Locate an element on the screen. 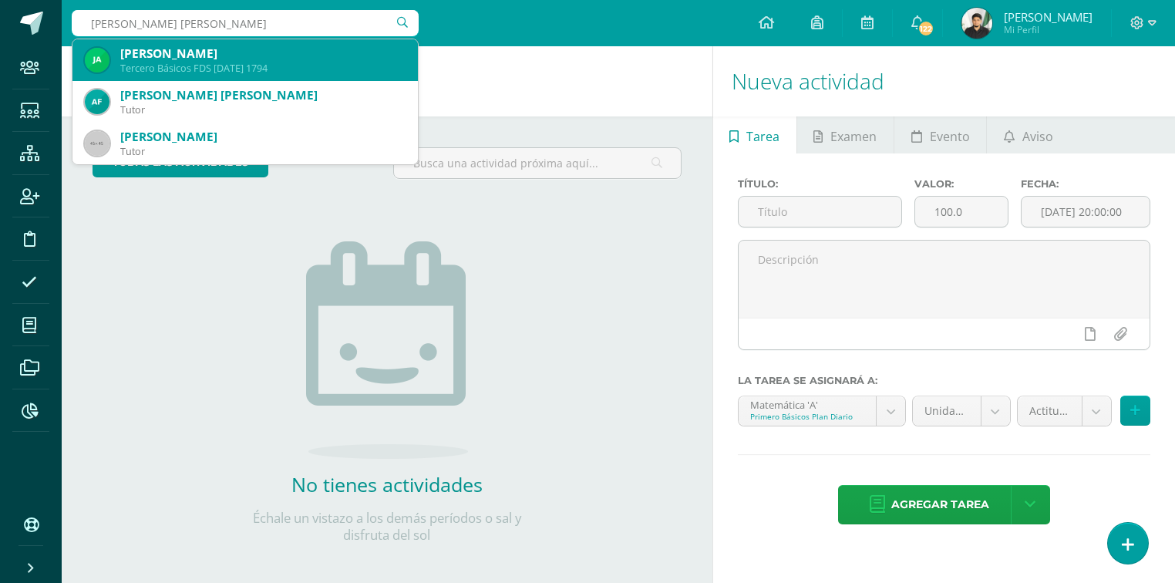  span: Agregar tarea is located at coordinates (940, 504).